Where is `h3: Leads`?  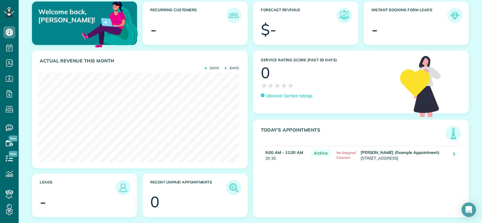
h3: Leads is located at coordinates (78, 187).